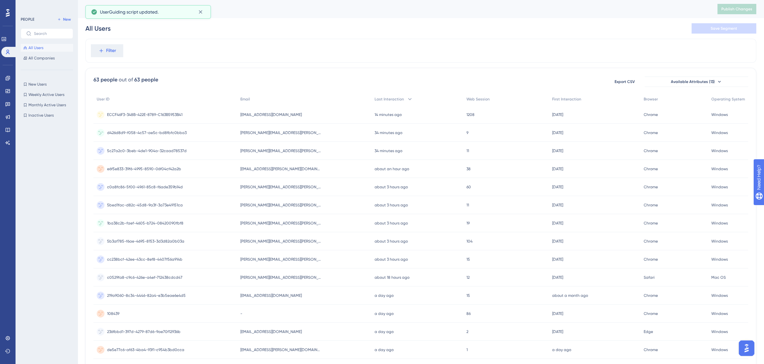 Image resolution: width=764 pixels, height=364 pixels. What do you see at coordinates (146, 242) in the screenshot?
I see `span: 5b3af785-f6ae-4695-8153-3d3d82a0b03a` at bounding box center [146, 242].